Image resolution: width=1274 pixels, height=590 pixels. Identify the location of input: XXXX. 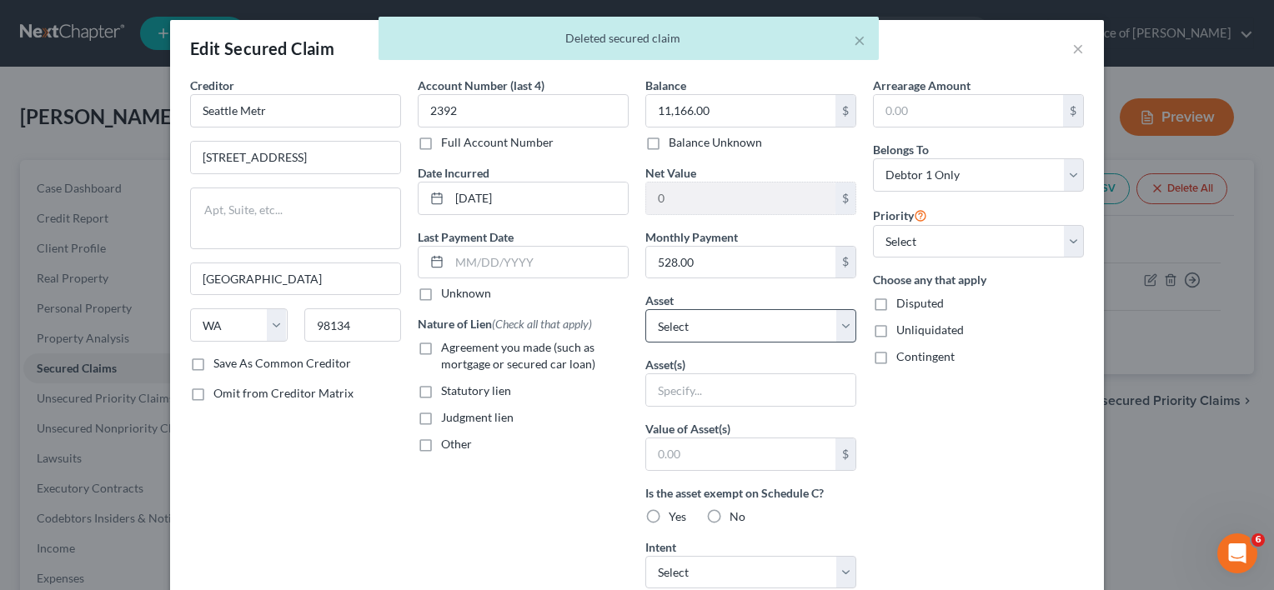
(523, 111).